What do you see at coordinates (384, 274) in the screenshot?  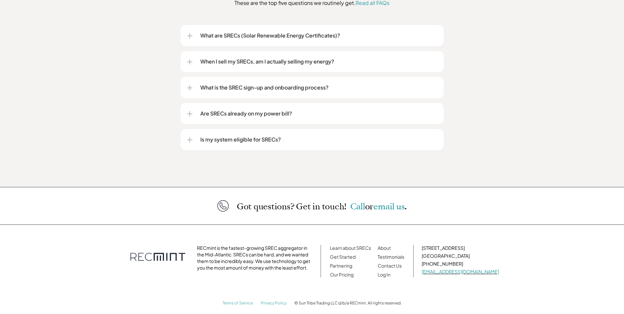 I see `a: Log In` at bounding box center [384, 274].